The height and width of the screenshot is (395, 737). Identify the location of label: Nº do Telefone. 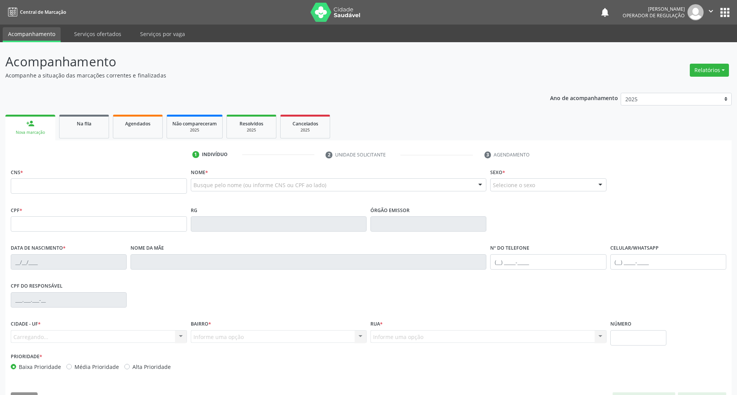
(510, 248).